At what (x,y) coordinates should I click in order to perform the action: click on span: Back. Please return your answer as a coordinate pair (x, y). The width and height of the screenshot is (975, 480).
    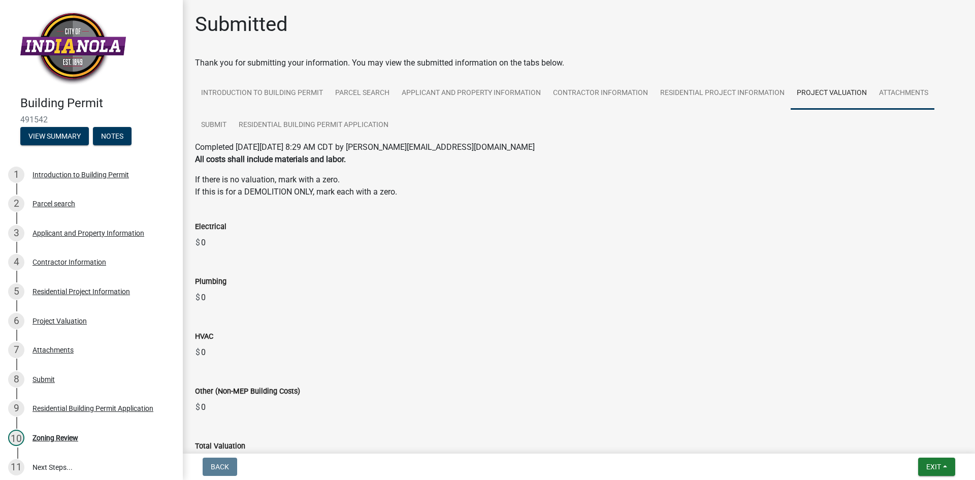
    Looking at the image, I should click on (220, 467).